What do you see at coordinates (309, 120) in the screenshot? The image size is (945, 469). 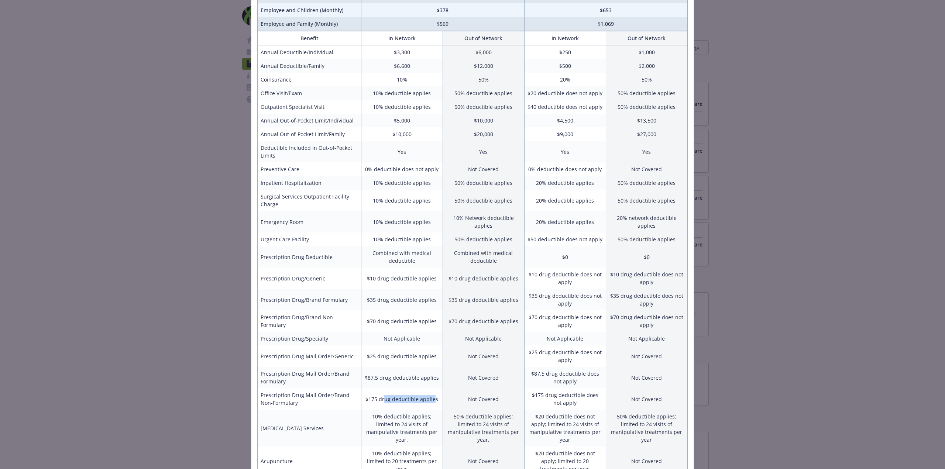 I see `td: Annual Out-of-Pocket Limit/Individual` at bounding box center [309, 120].